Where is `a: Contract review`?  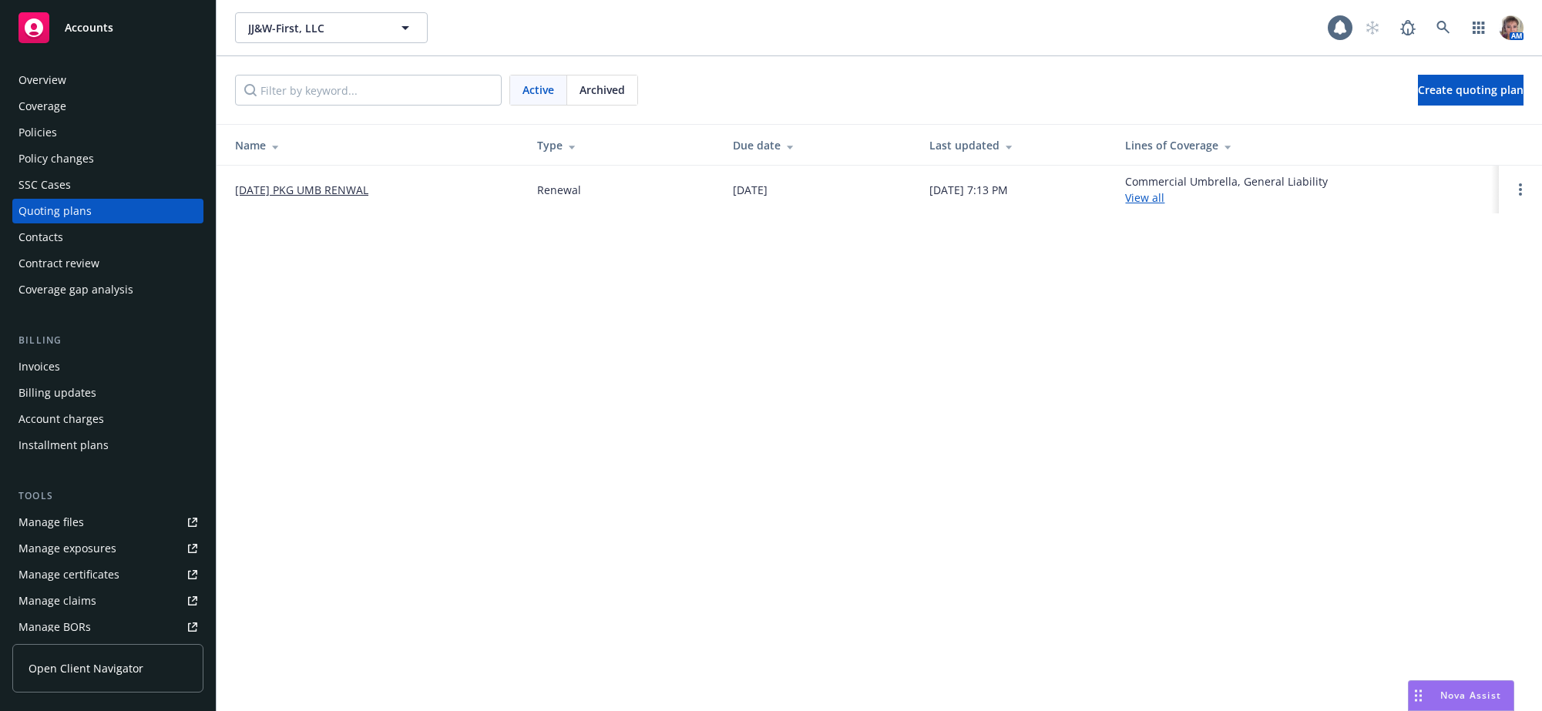
a: Contract review is located at coordinates (108, 264).